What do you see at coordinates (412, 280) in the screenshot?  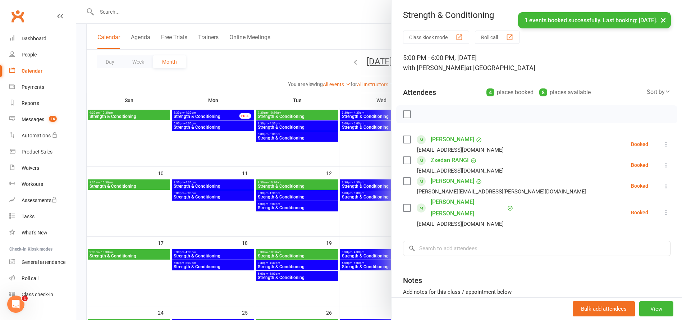 I see `div: Notes` at bounding box center [412, 280].